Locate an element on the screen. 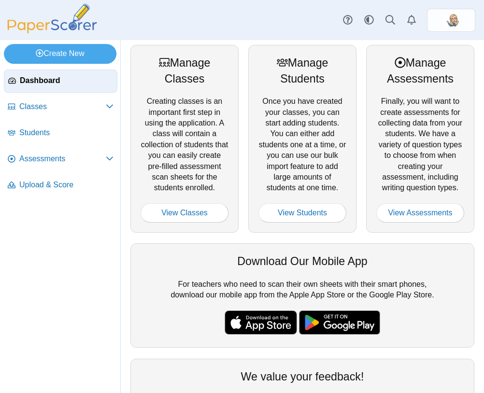 This screenshot has height=393, width=484. img: google-play-badge.png is located at coordinates (340, 323).